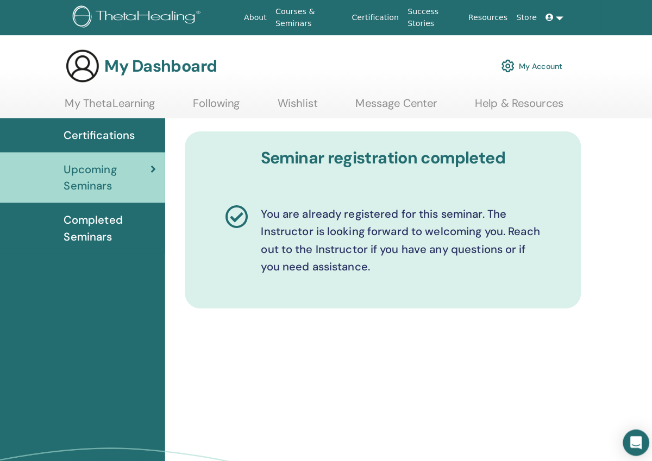 This screenshot has width=652, height=461. I want to click on a: My Account, so click(525, 65).